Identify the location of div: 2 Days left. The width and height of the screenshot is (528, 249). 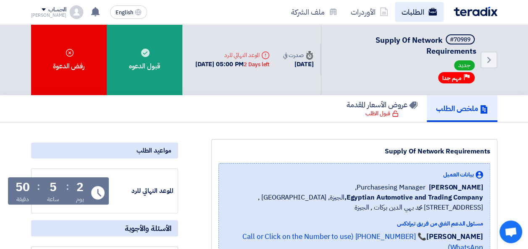
(256, 65).